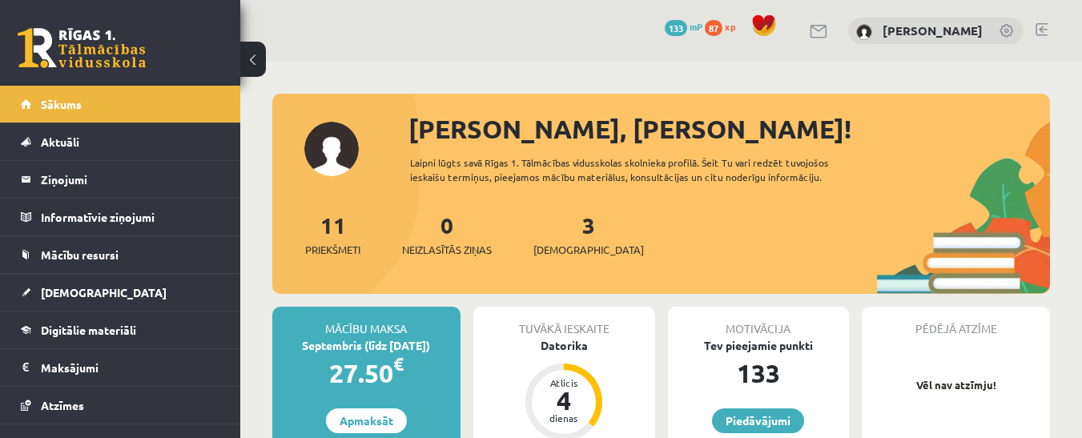 Image resolution: width=1082 pixels, height=438 pixels. I want to click on a: Apmaksāt, so click(366, 420).